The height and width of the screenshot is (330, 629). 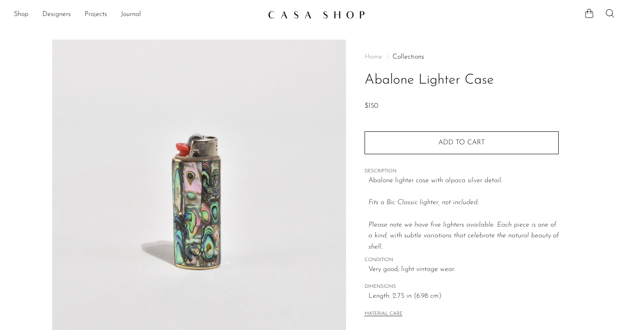 I want to click on span: Very good; light vintage wear., so click(x=463, y=270).